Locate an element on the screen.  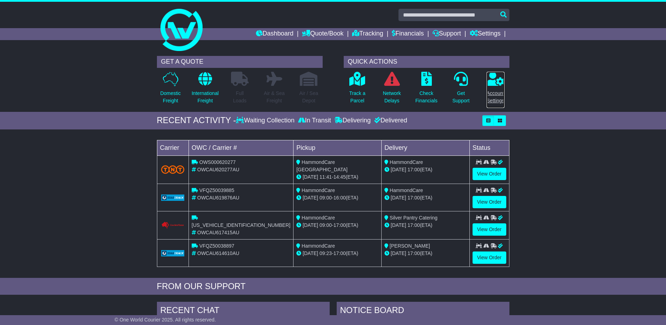
a: Dashboard is located at coordinates (275, 34).